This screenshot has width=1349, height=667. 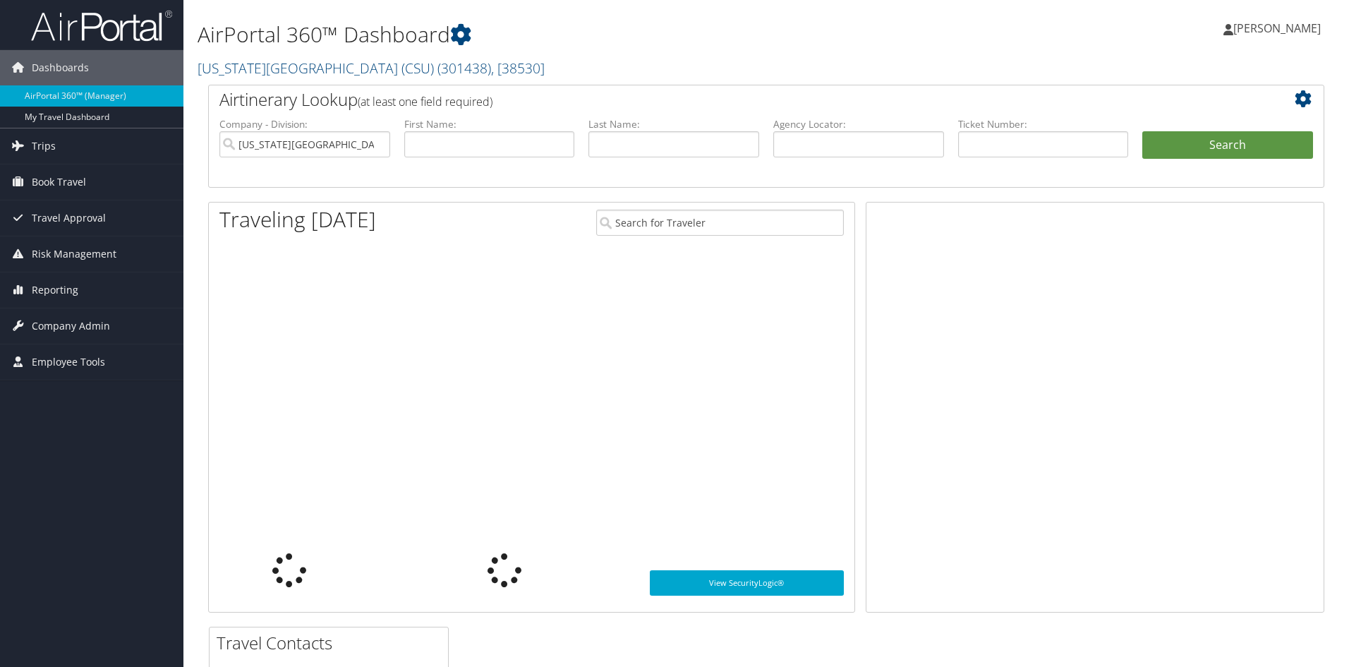 What do you see at coordinates (464, 68) in the screenshot?
I see `span: ( 301438 )` at bounding box center [464, 68].